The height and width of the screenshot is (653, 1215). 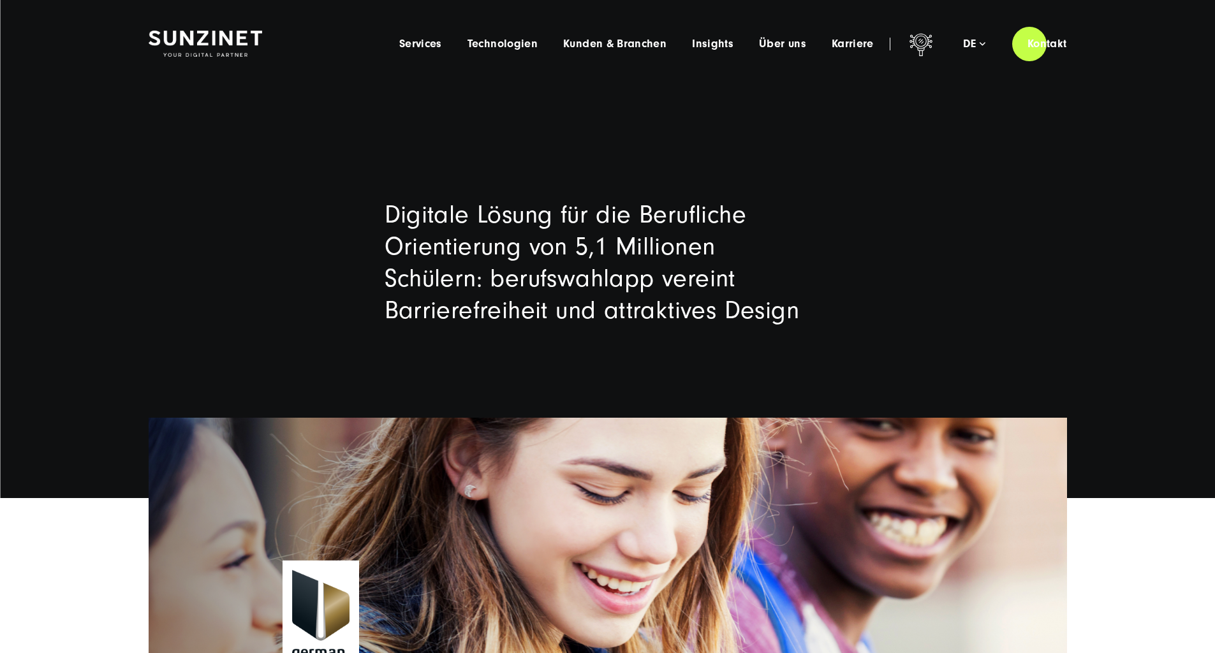 I want to click on a: Kontakt, so click(x=1047, y=43).